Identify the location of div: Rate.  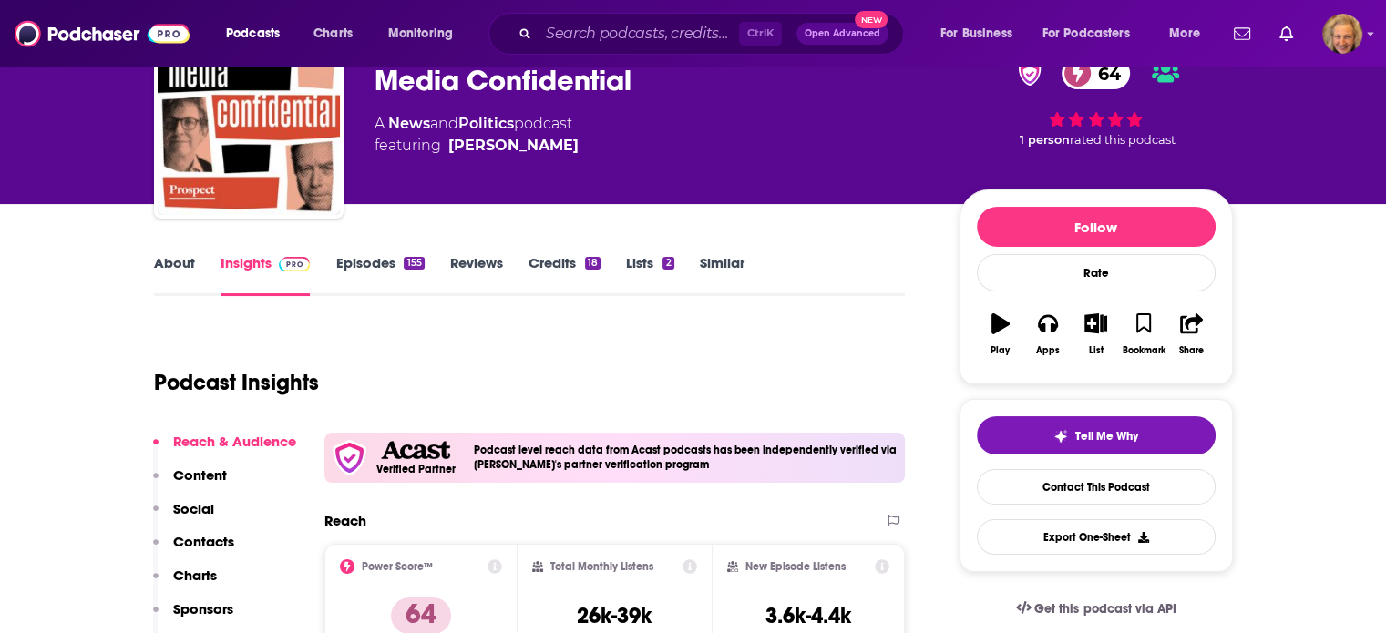
(1096, 273).